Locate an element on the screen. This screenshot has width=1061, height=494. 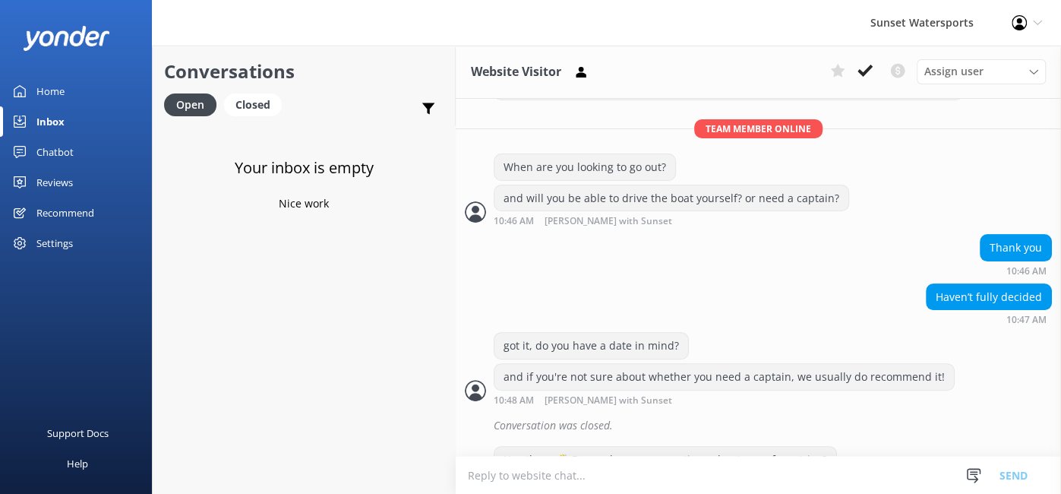
h3: Website Visitor is located at coordinates (516, 72).